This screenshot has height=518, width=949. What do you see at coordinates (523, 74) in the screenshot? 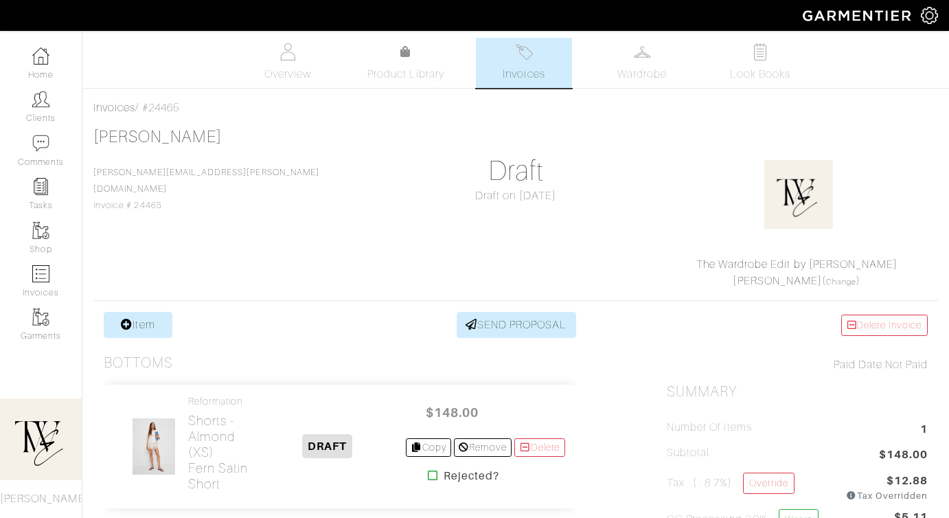
I see `span: Invoices` at bounding box center [523, 74].